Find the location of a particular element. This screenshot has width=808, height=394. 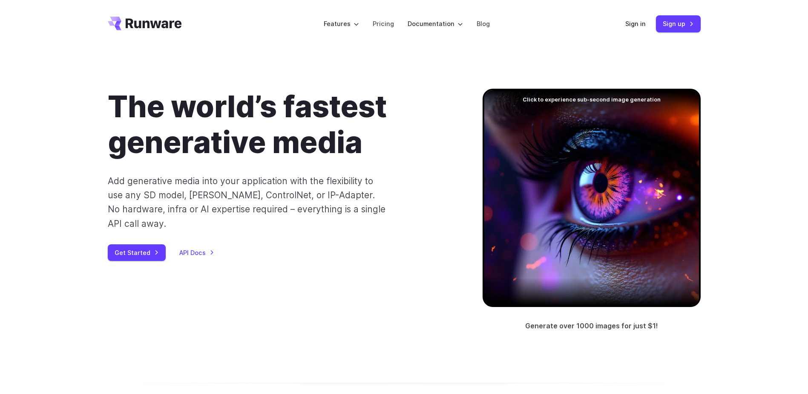

a: Blog is located at coordinates (483, 23).